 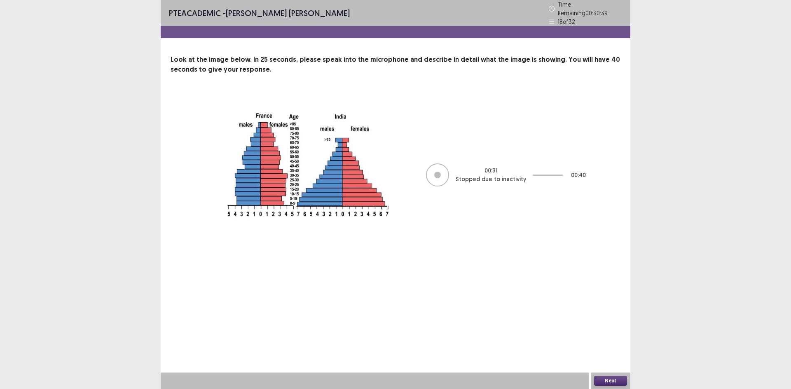 What do you see at coordinates (490, 179) in the screenshot?
I see `p: Stopped due to inactivity` at bounding box center [490, 179].